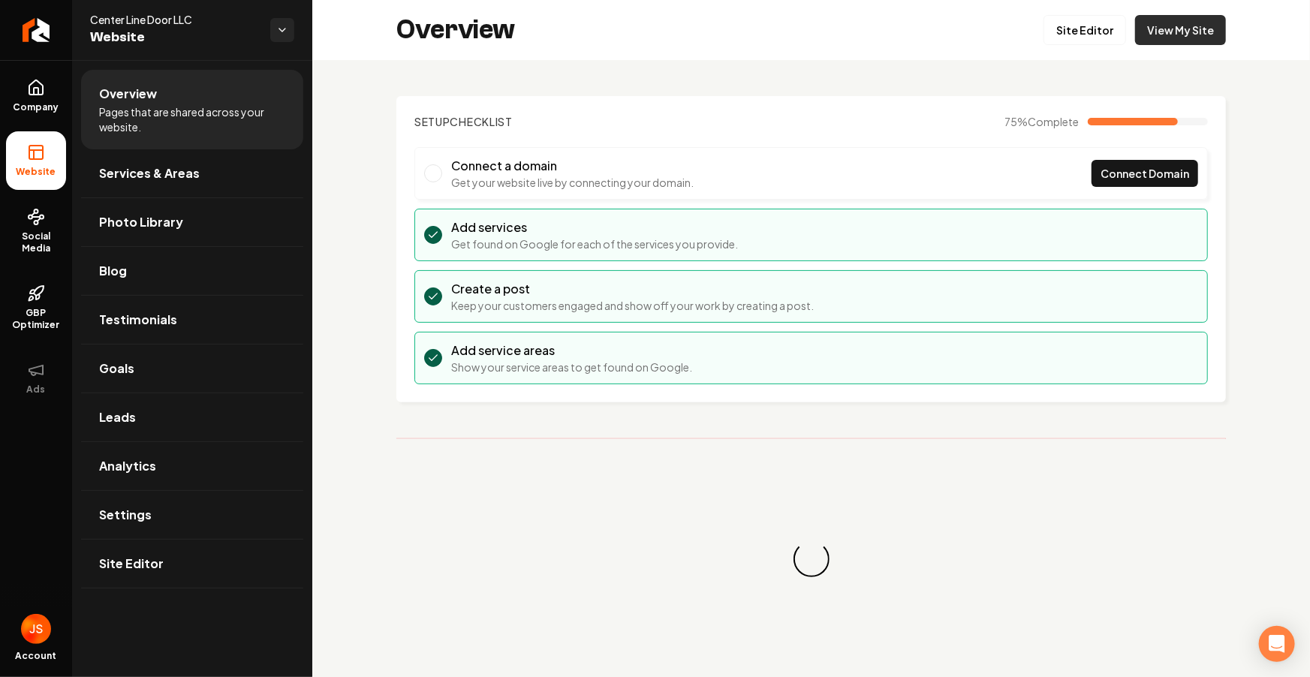  Describe the element at coordinates (36, 96) in the screenshot. I see `a: Company` at that location.